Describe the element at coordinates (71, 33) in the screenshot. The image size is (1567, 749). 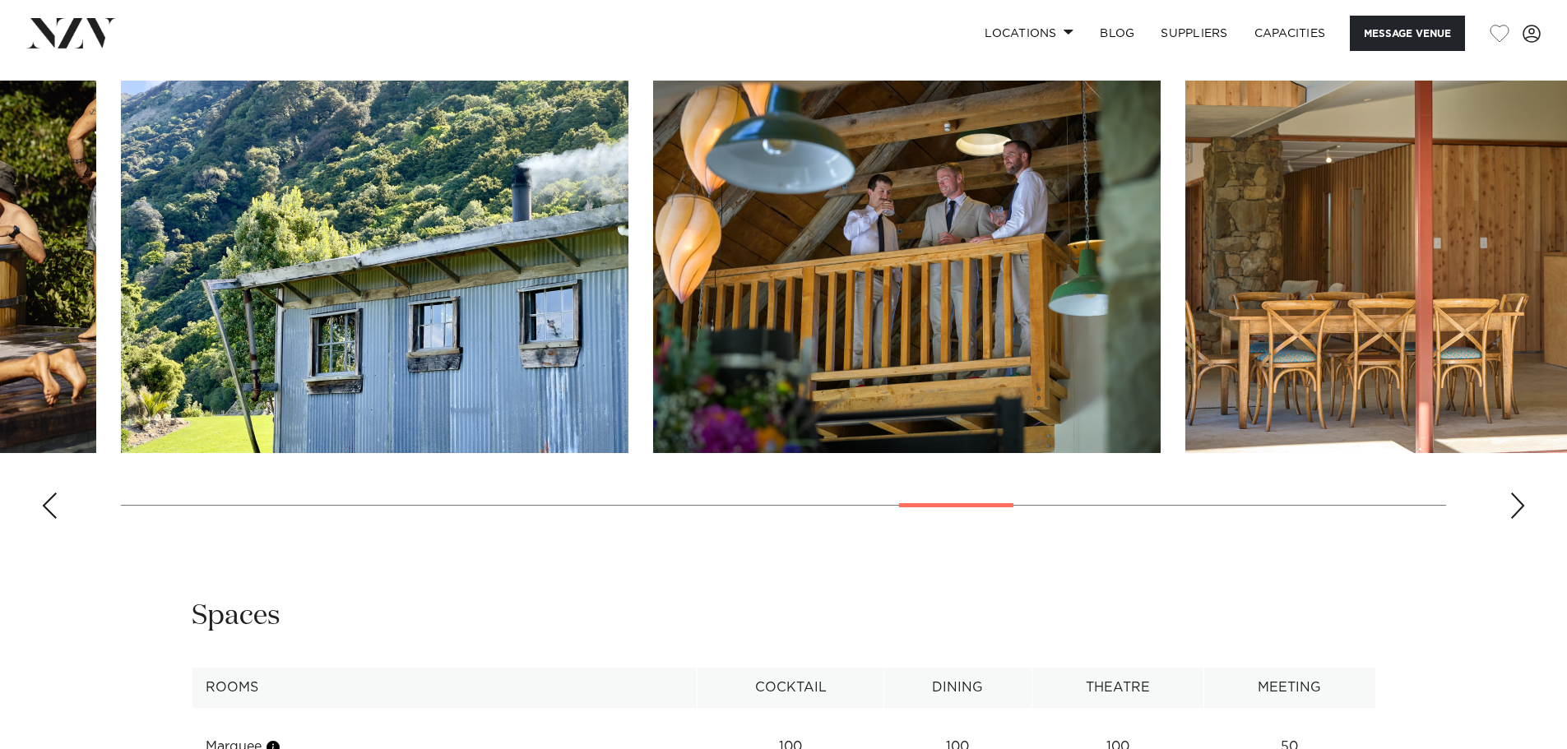
I see `img: nzv-logo.png` at that location.